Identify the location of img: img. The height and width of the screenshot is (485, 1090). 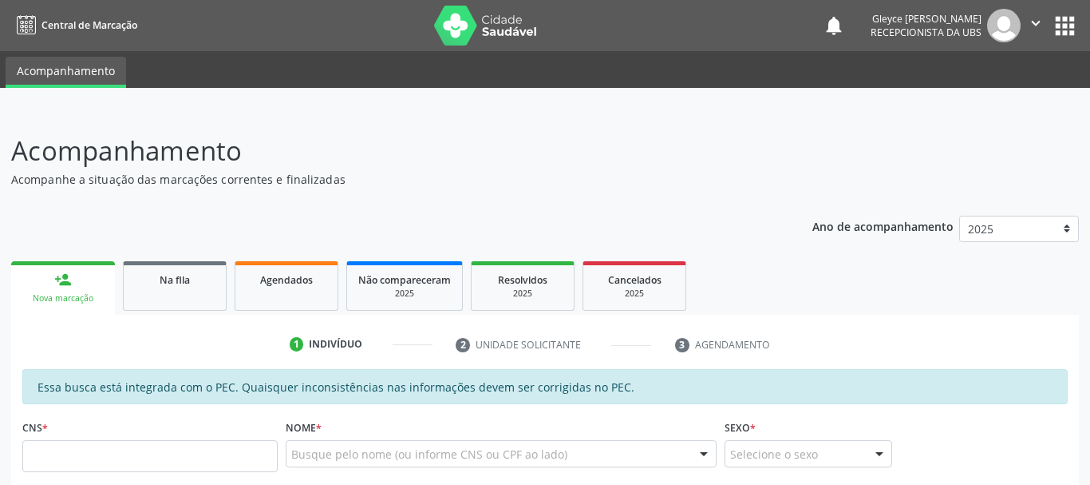
(1004, 26).